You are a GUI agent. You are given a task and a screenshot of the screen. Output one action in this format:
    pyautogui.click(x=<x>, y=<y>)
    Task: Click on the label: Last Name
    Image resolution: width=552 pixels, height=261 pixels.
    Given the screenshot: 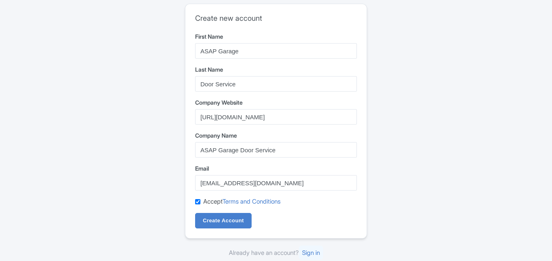 What is the action you would take?
    pyautogui.click(x=276, y=69)
    